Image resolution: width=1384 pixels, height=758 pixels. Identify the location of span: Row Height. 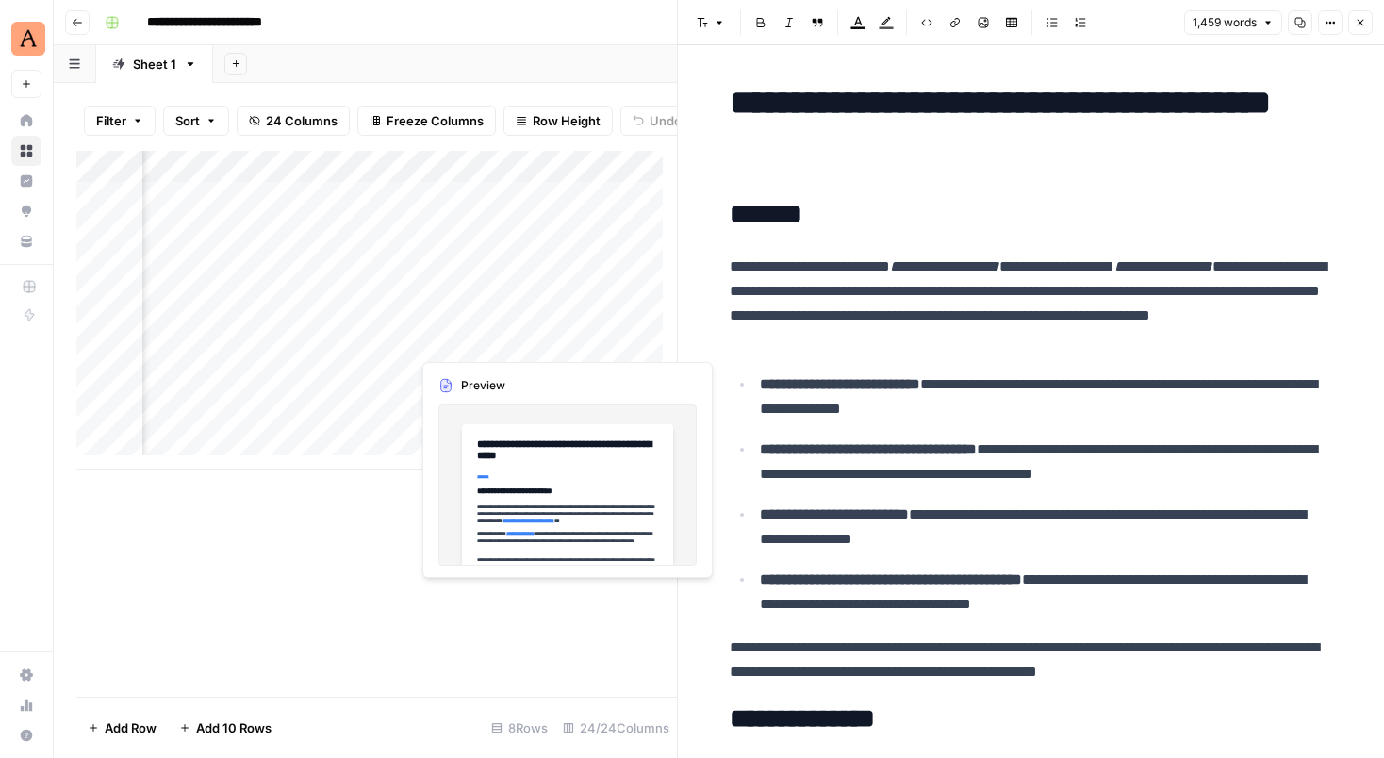
(566, 121).